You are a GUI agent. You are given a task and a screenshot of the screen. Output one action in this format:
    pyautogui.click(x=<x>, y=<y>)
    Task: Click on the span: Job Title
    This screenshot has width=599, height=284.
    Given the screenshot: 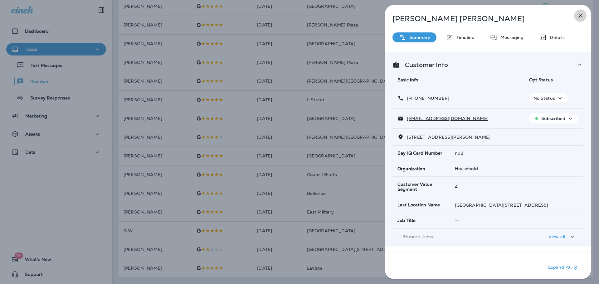 What is the action you would take?
    pyautogui.click(x=406, y=220)
    